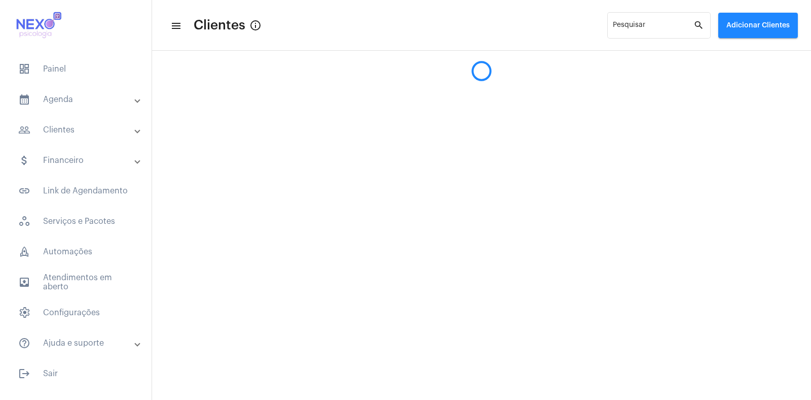 Image resolution: width=811 pixels, height=400 pixels. Describe the element at coordinates (76, 69) in the screenshot. I see `span: Painel` at that location.